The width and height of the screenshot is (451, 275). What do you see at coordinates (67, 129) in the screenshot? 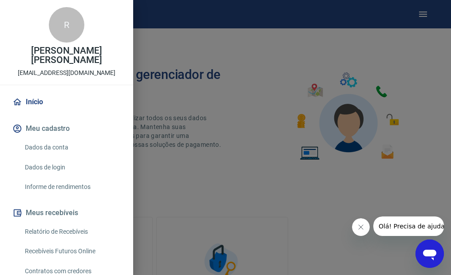
I see `button: Meu cadastro` at bounding box center [67, 129].